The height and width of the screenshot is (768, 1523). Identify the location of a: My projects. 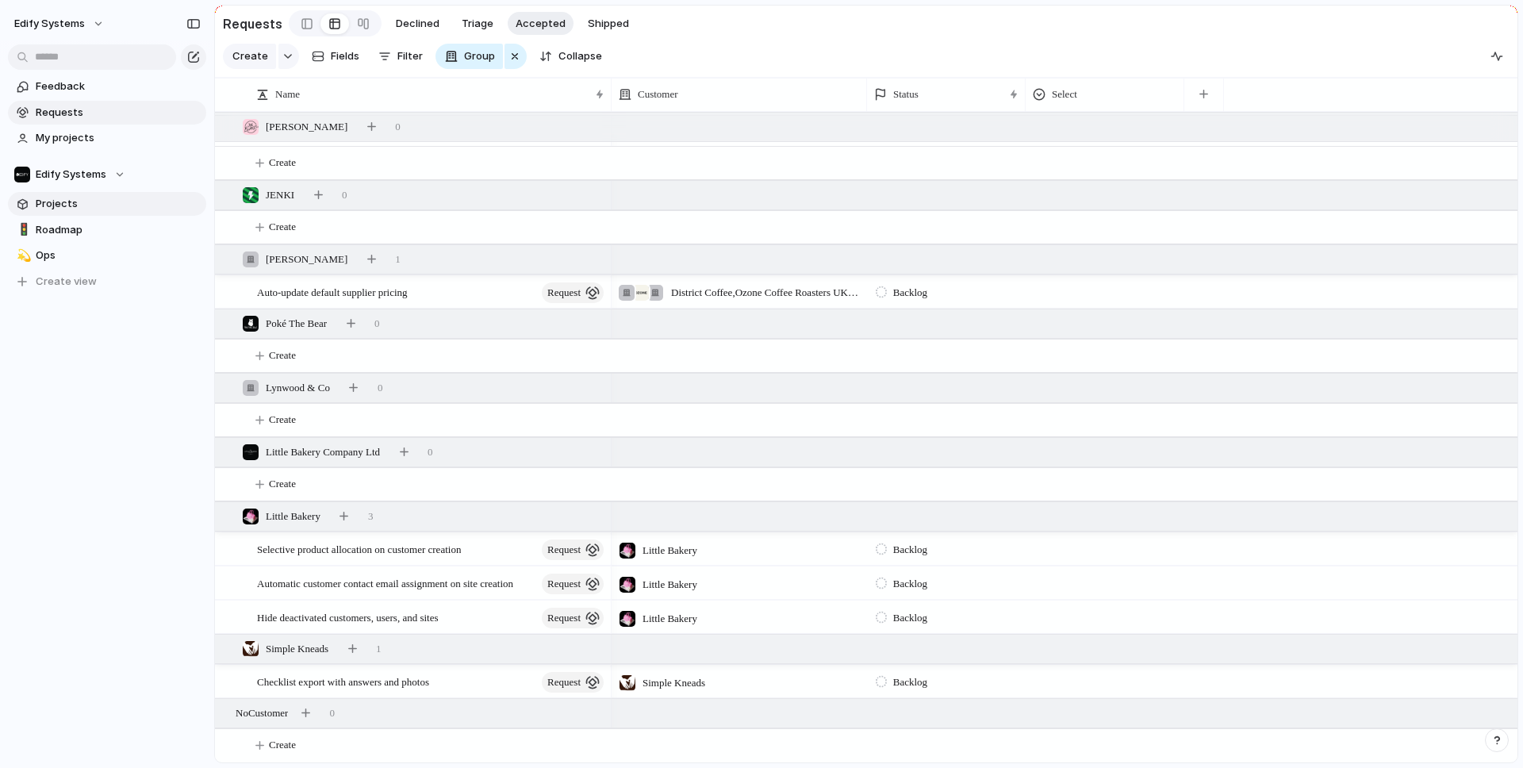
(107, 138).